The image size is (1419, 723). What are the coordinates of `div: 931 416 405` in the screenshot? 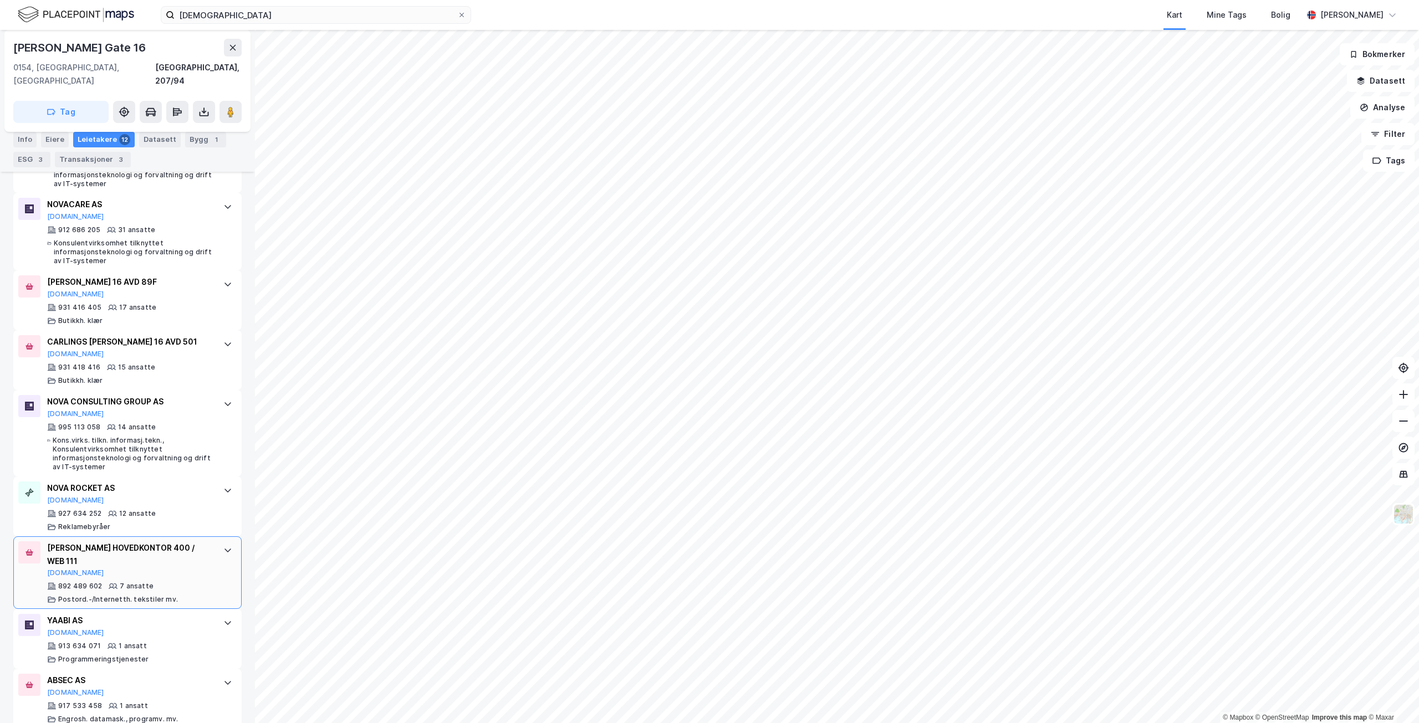 It's located at (80, 308).